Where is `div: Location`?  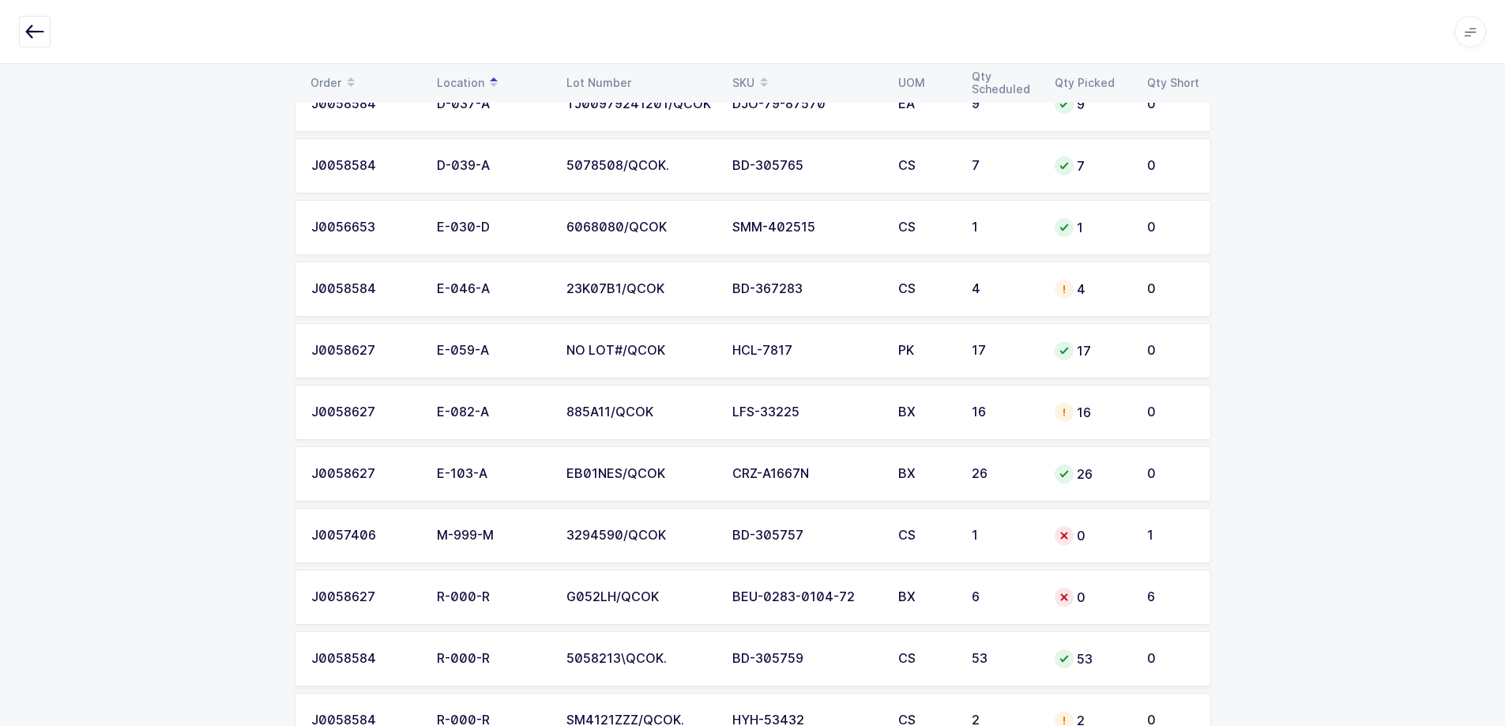 div: Location is located at coordinates (492, 83).